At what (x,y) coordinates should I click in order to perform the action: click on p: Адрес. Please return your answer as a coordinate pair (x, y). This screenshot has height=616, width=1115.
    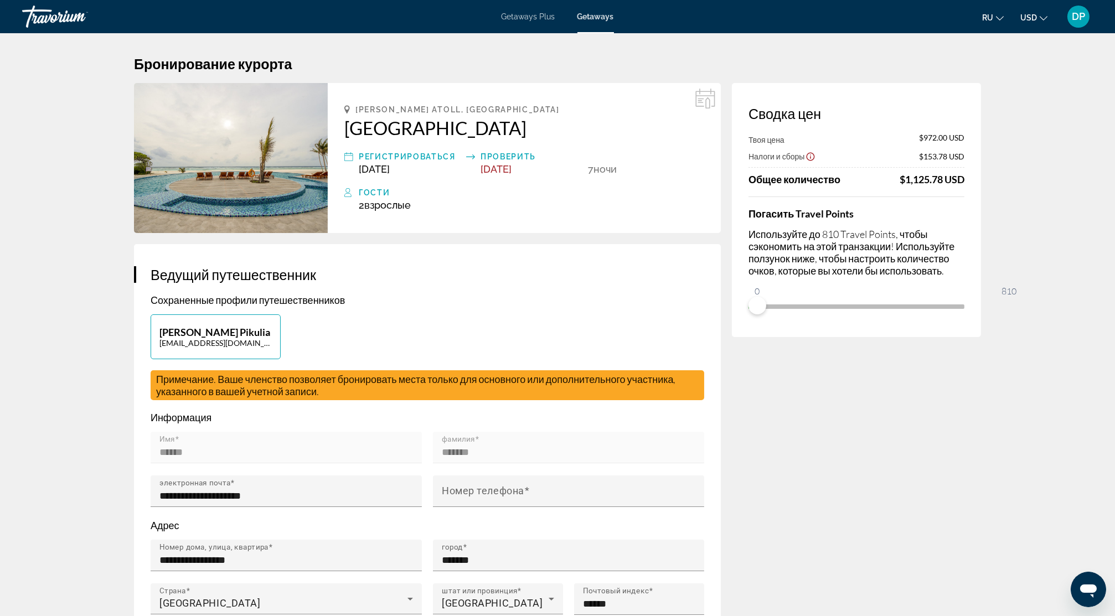
    Looking at the image, I should click on (427, 525).